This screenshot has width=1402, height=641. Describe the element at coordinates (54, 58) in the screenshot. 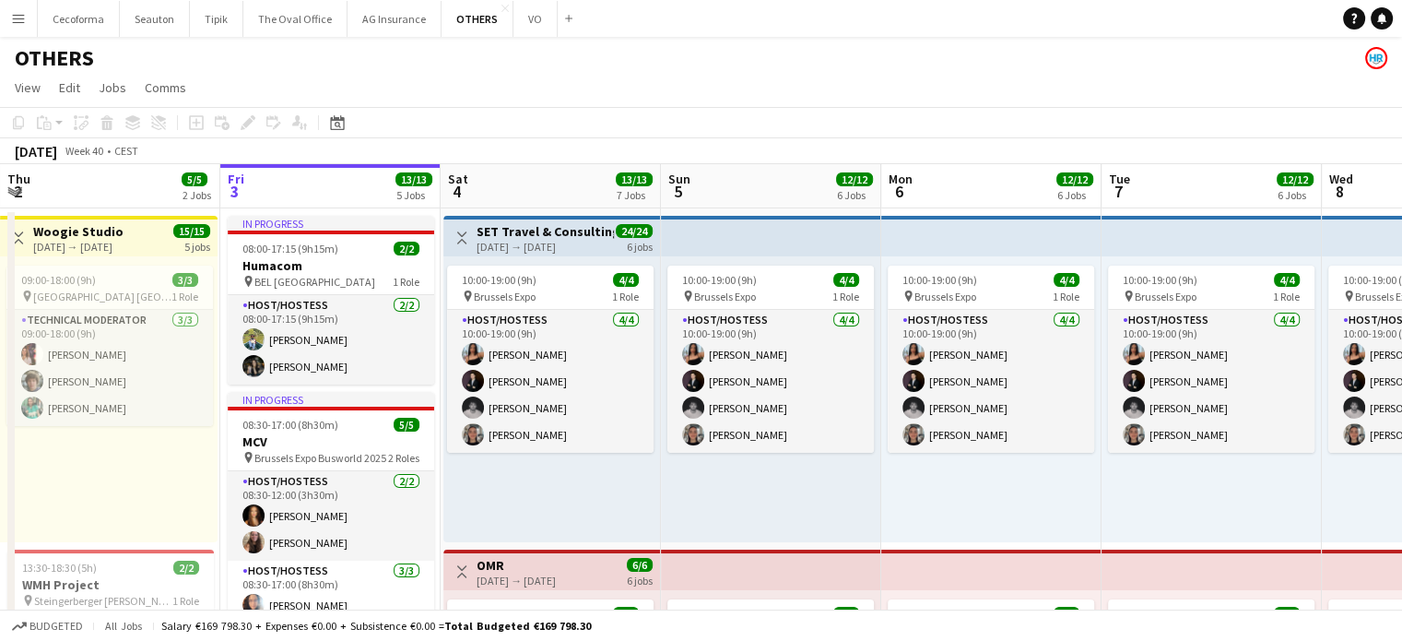

I see `h1: OTHERS` at that location.